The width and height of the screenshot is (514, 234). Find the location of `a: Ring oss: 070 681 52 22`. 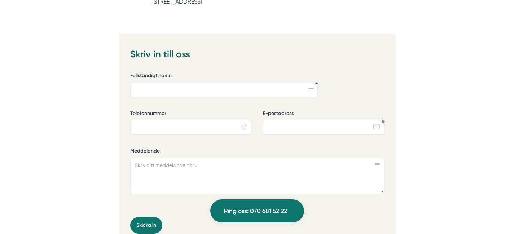

a: Ring oss: 070 681 52 22 is located at coordinates (257, 211).